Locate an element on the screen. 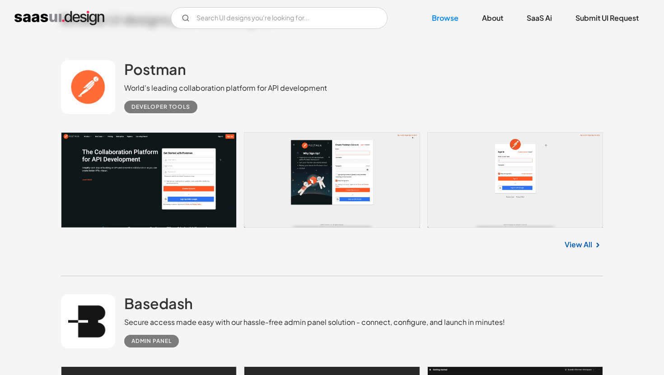 The image size is (664, 375). h2: Basedash is located at coordinates (158, 303).